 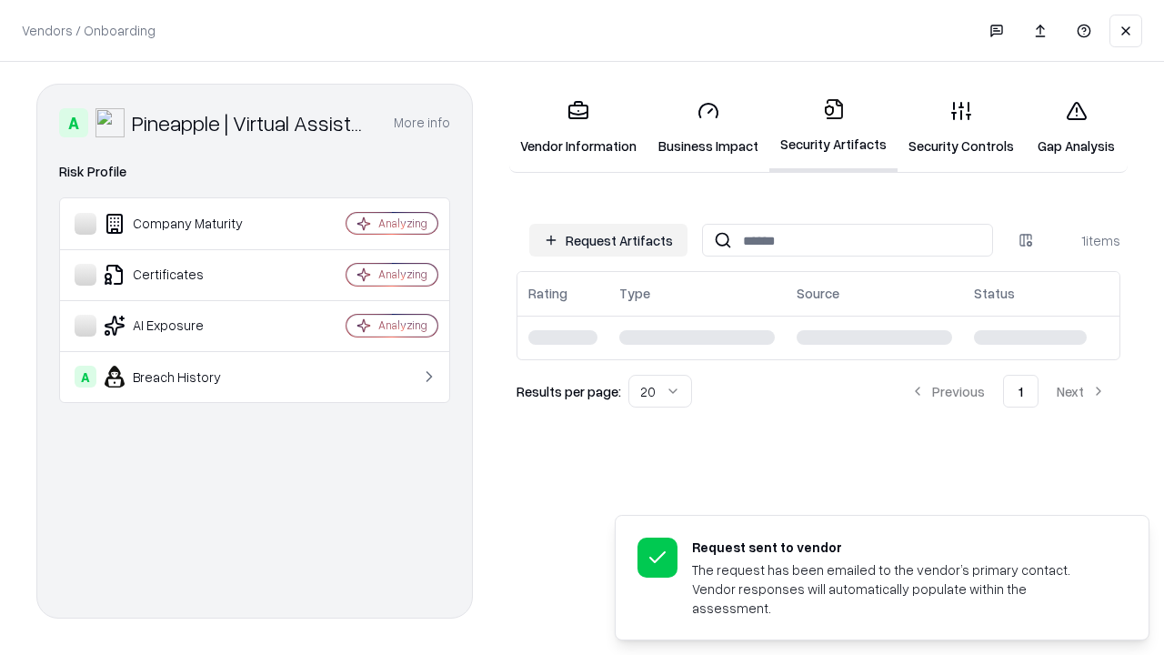 What do you see at coordinates (608, 240) in the screenshot?
I see `button: Request Artifacts` at bounding box center [608, 240].